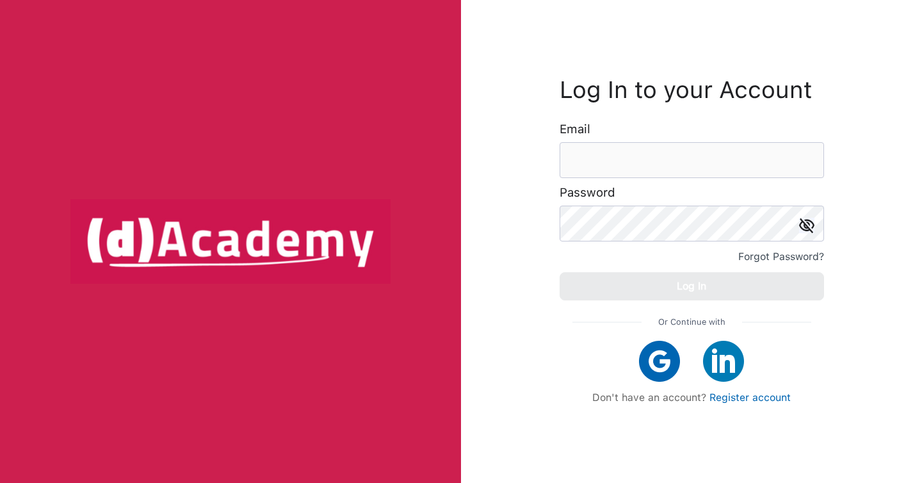 This screenshot has width=922, height=483. Describe the element at coordinates (659, 361) in the screenshot. I see `img: google icon` at that location.